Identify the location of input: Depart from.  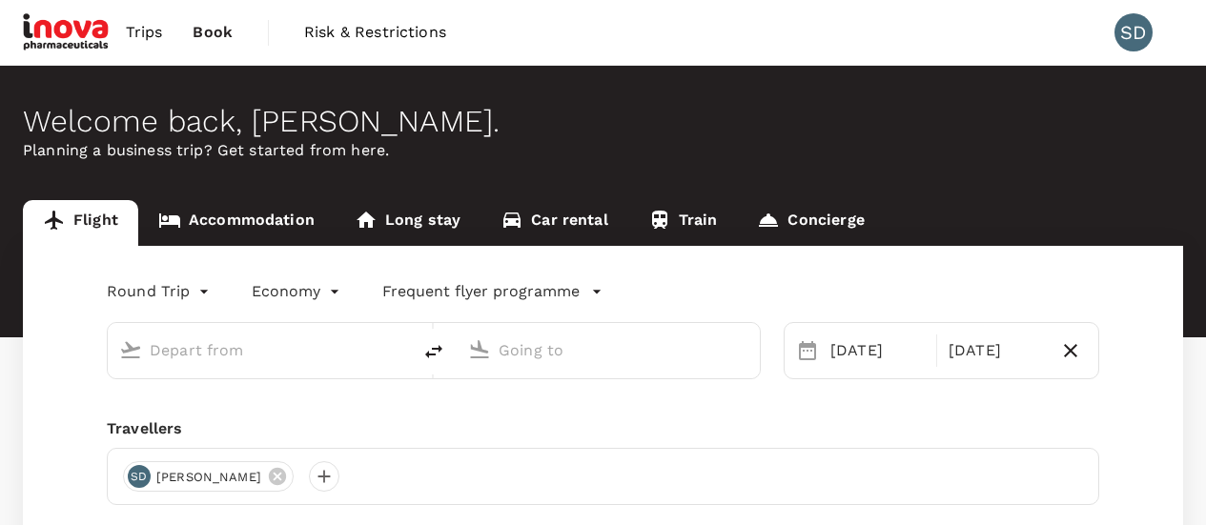
(260, 350).